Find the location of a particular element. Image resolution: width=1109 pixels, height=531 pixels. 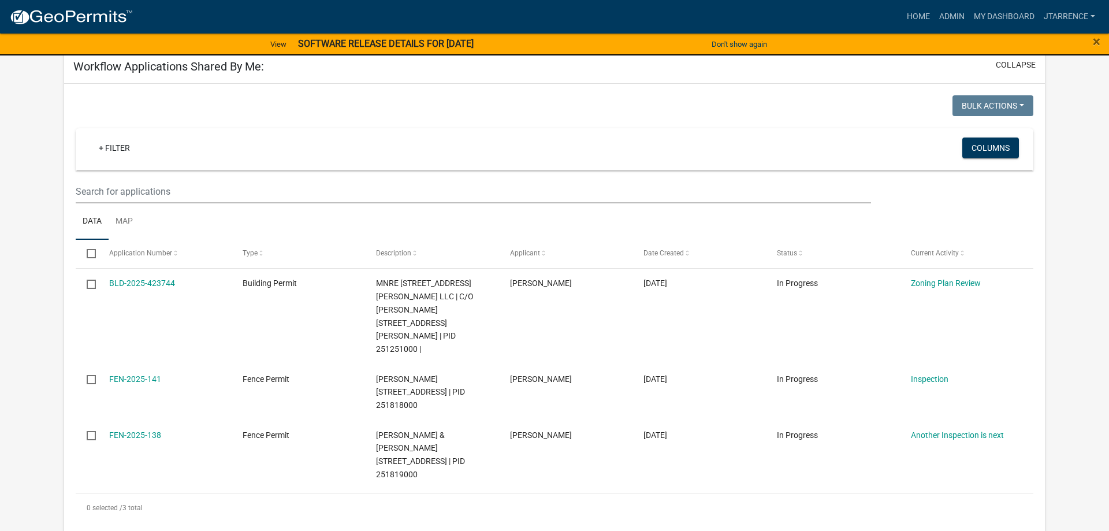

span: 05/04/2025 is located at coordinates (655, 435).